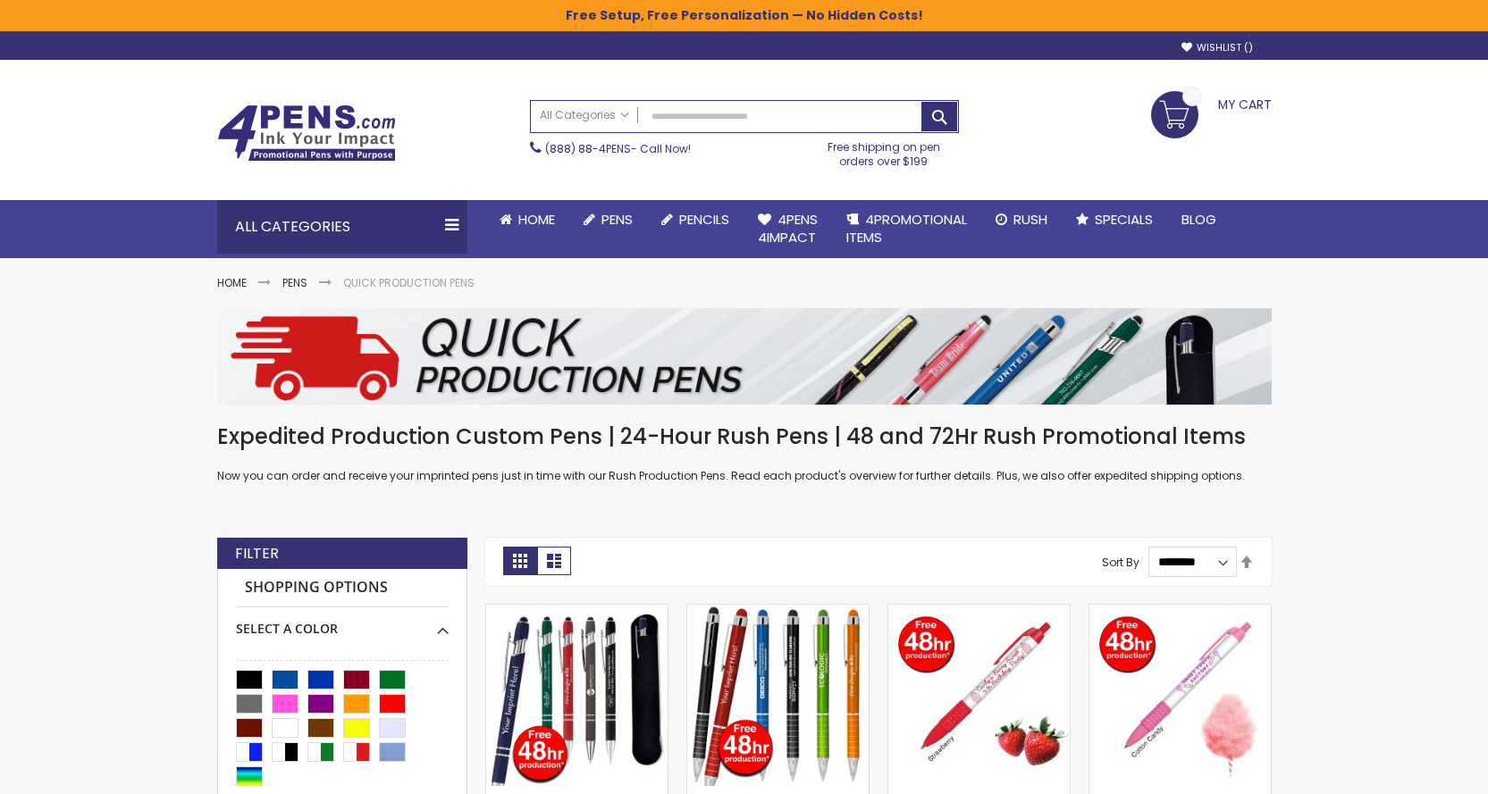  What do you see at coordinates (744, 356) in the screenshot?
I see `img: Quick Production Pens` at bounding box center [744, 356].